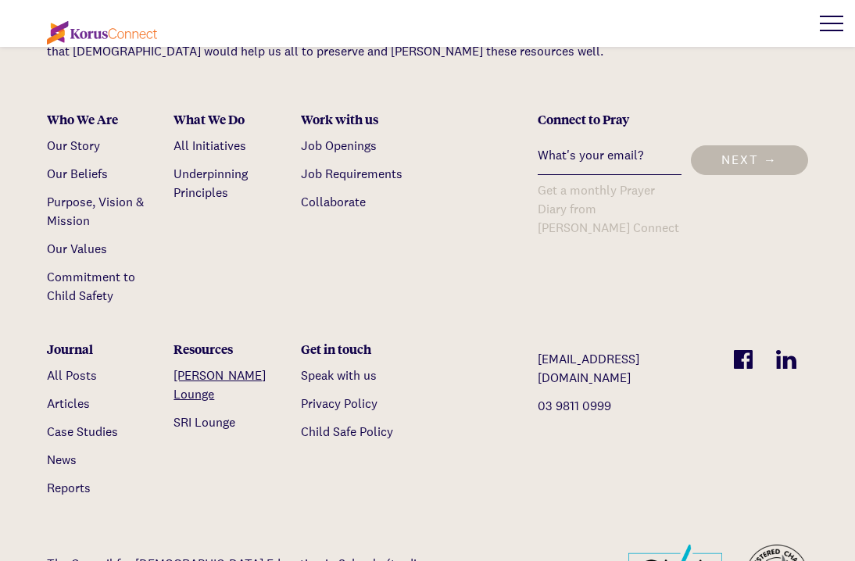 Image resolution: width=855 pixels, height=561 pixels. Describe the element at coordinates (673, 119) in the screenshot. I see `div: Connect to Pray` at that location.